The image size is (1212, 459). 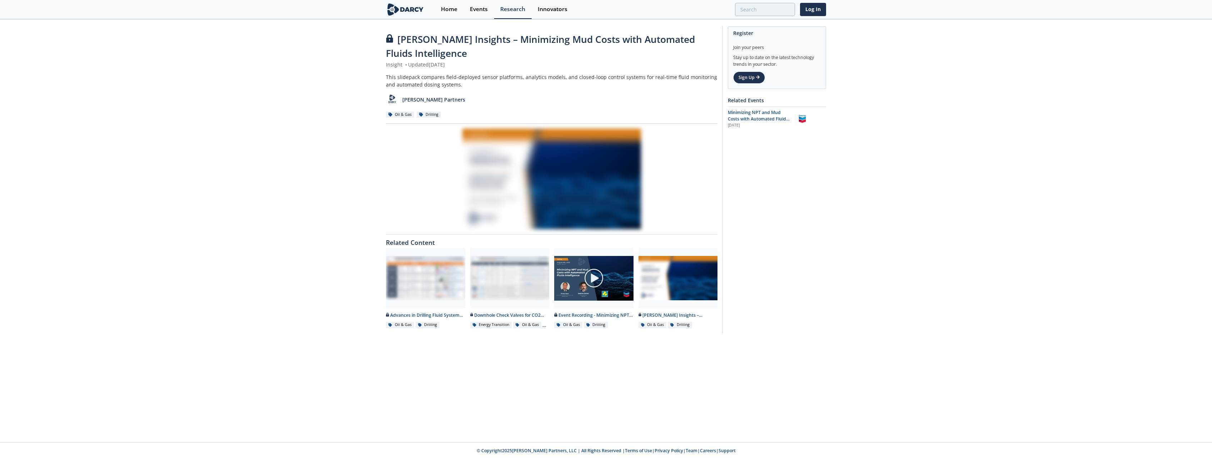 What do you see at coordinates (708, 450) in the screenshot?
I see `a: Careers` at bounding box center [708, 450].